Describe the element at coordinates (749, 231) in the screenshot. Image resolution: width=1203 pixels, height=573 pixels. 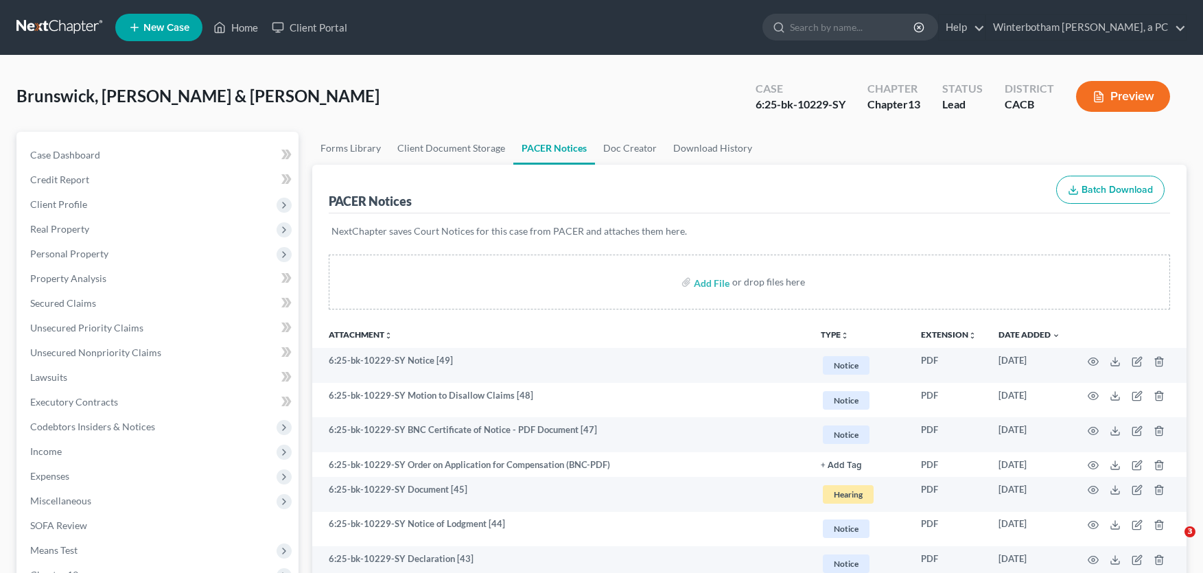
I see `p: NextChapter saves Court Notices for this case from PACER and attaches them here.` at that location.